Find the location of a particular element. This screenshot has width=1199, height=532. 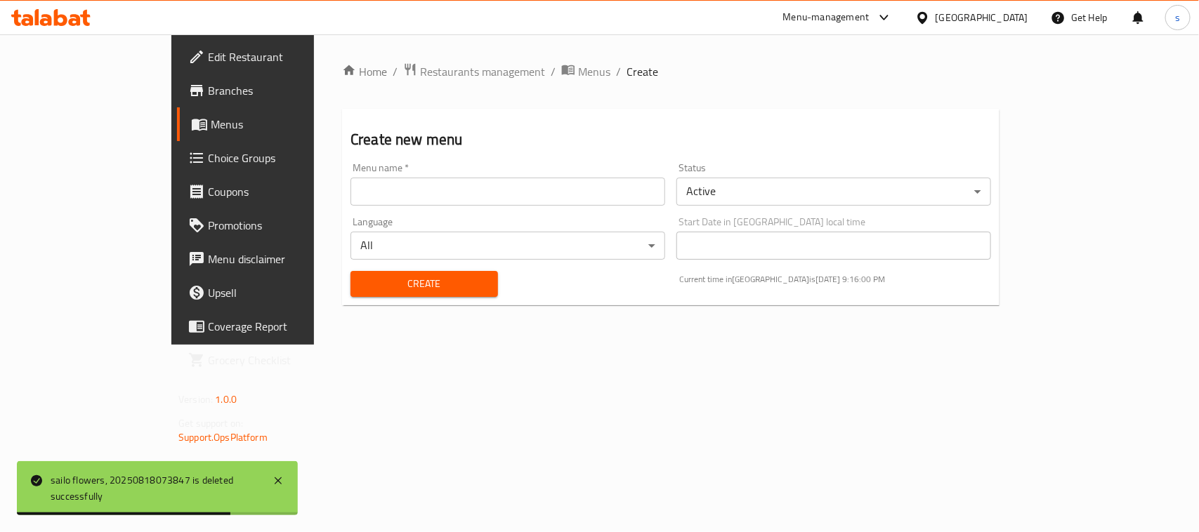

nav: breadcrumb is located at coordinates (671, 72).